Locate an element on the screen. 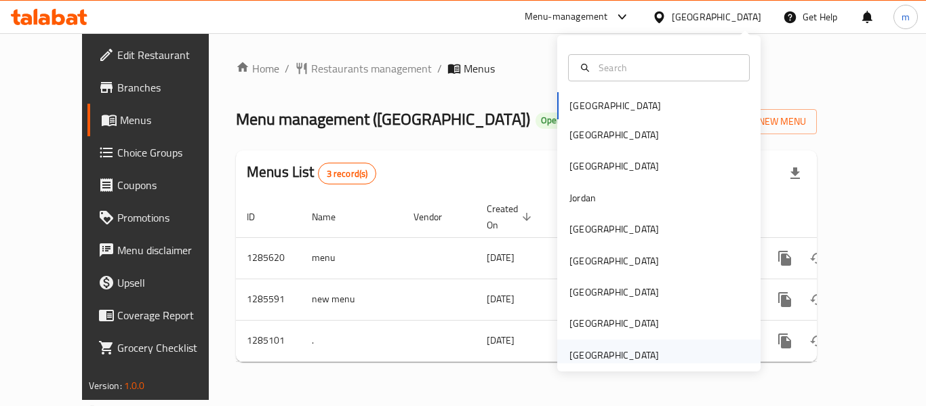 This screenshot has height=406, width=926. span: Promotions is located at coordinates (172, 218).